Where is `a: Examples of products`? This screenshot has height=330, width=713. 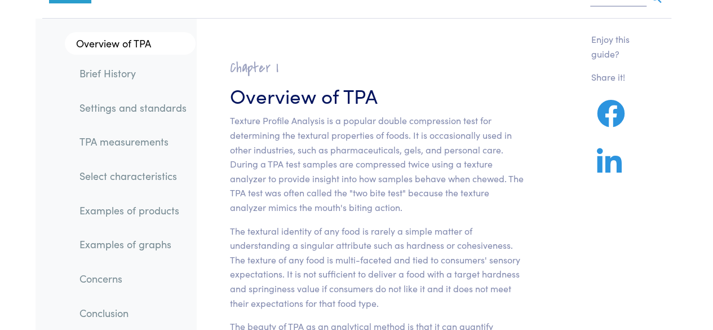 a: Examples of products is located at coordinates (133, 210).